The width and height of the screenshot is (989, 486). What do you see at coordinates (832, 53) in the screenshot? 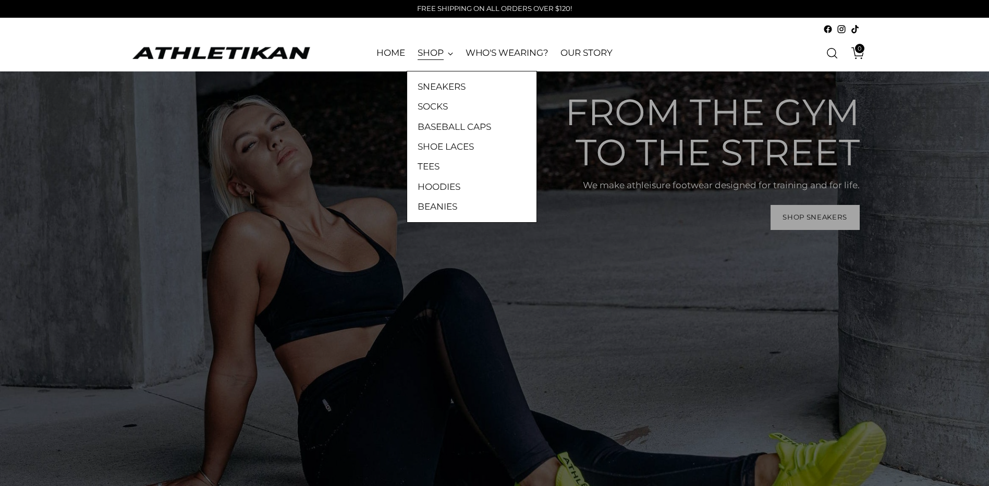
I see `a: Open search modal` at bounding box center [832, 53].